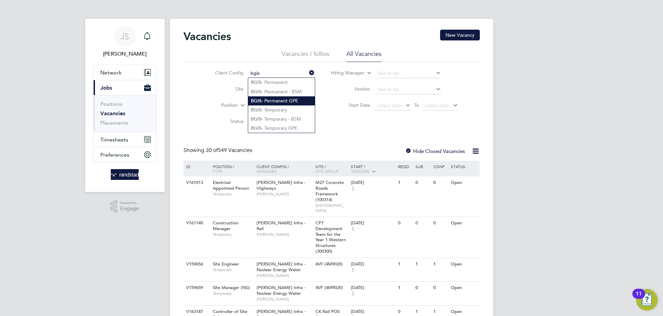  What do you see at coordinates (125, 105) in the screenshot?
I see `nav: Main navigation` at bounding box center [125, 105].